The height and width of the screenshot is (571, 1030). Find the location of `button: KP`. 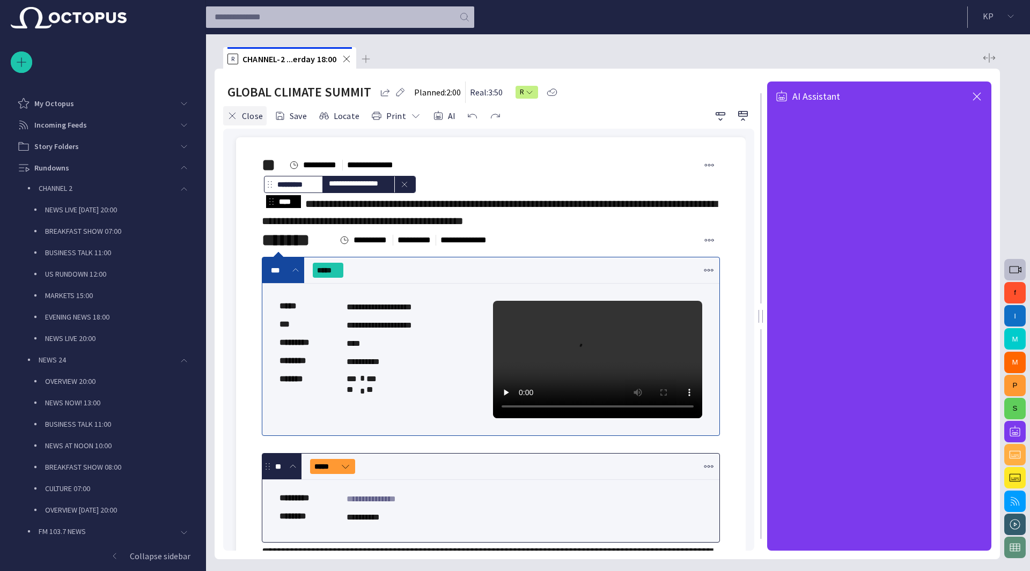

button: KP is located at coordinates (999, 16).